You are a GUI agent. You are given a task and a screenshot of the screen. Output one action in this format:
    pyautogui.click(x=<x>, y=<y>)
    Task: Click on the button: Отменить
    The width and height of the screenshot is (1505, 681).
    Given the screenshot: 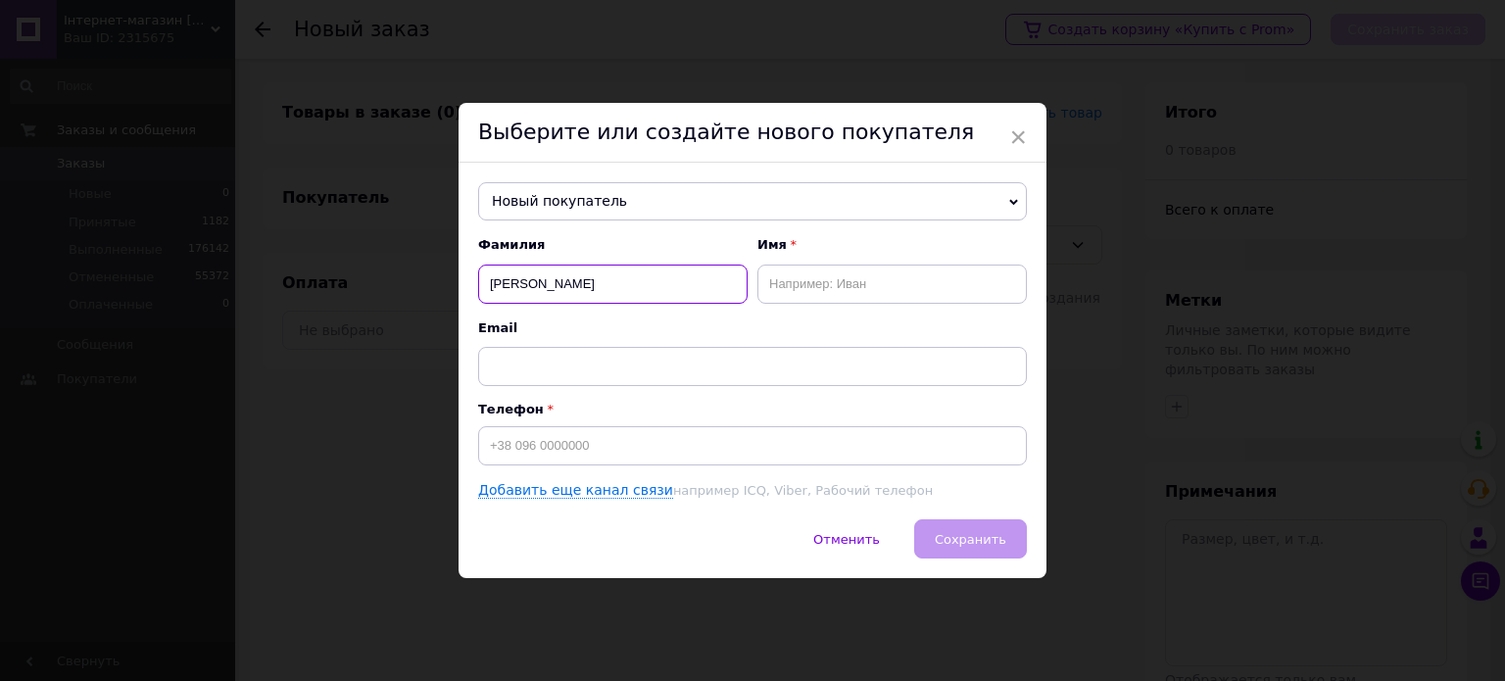 What is the action you would take?
    pyautogui.click(x=847, y=539)
    